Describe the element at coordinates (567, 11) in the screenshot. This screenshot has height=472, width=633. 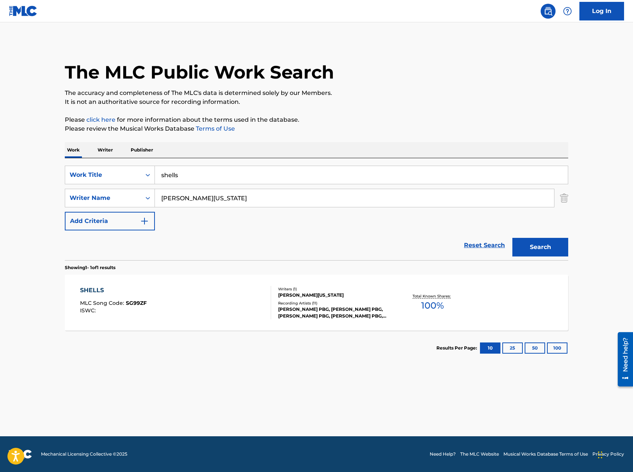
I see `div: Help` at that location.